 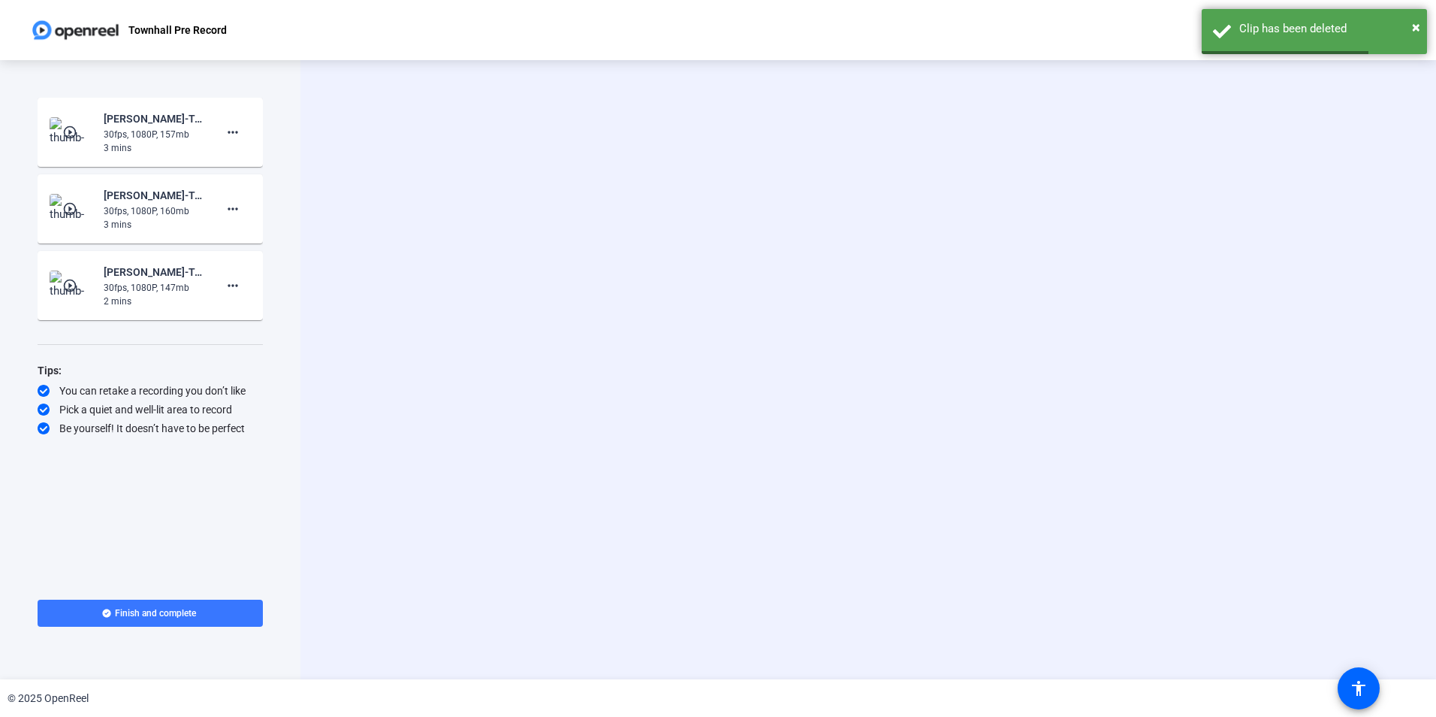 What do you see at coordinates (177, 30) in the screenshot?
I see `p: Townhall Pre Record` at bounding box center [177, 30].